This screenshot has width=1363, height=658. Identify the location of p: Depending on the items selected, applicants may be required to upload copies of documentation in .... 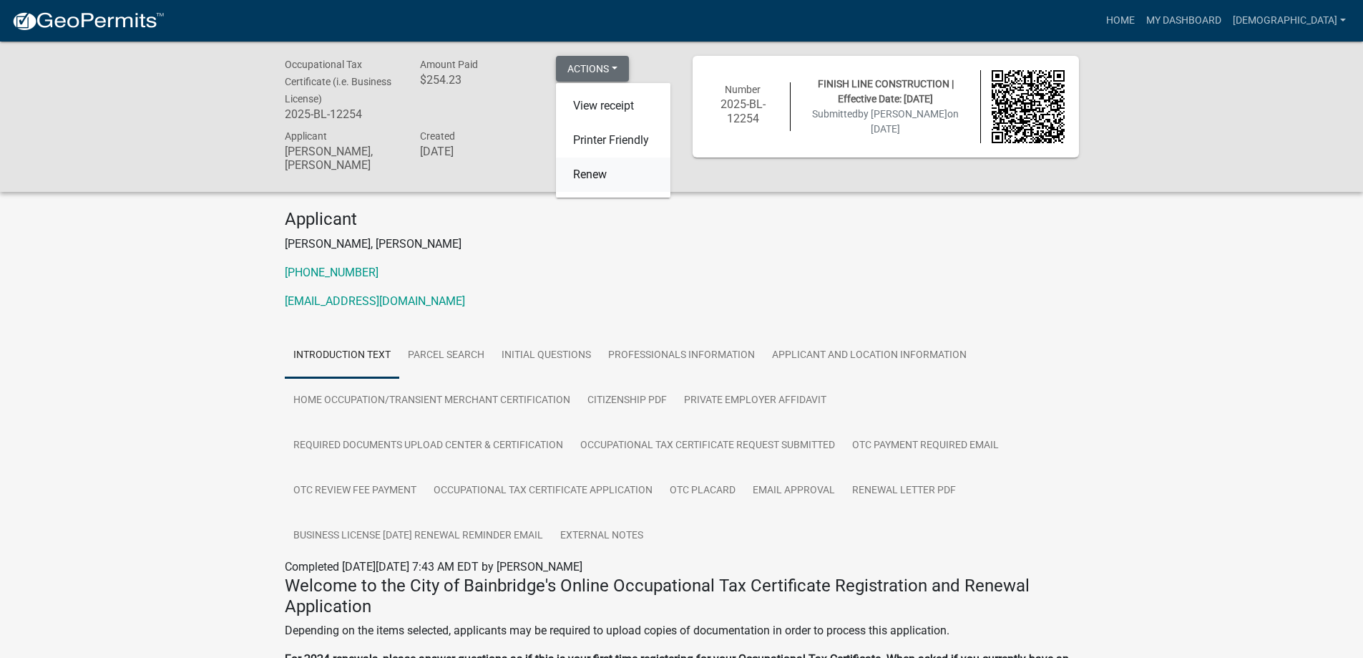
(682, 630).